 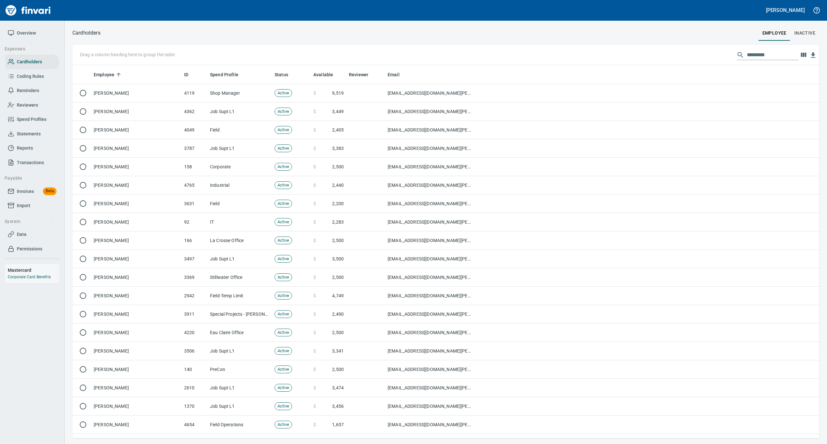 What do you see at coordinates (108, 75) in the screenshot?
I see `span: Employee` at bounding box center [108, 75].